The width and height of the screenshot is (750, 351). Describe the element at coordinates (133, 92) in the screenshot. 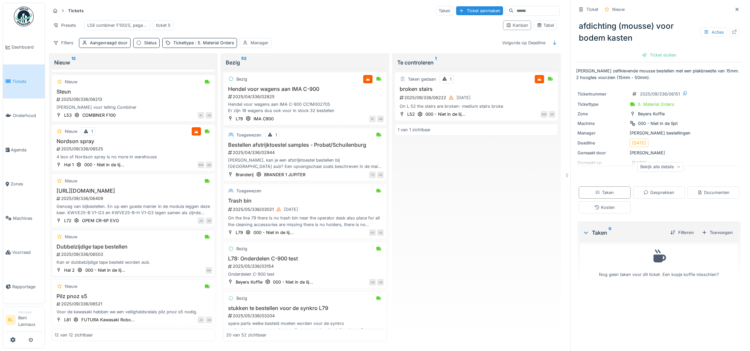

I see `h3: Steun` at that location.